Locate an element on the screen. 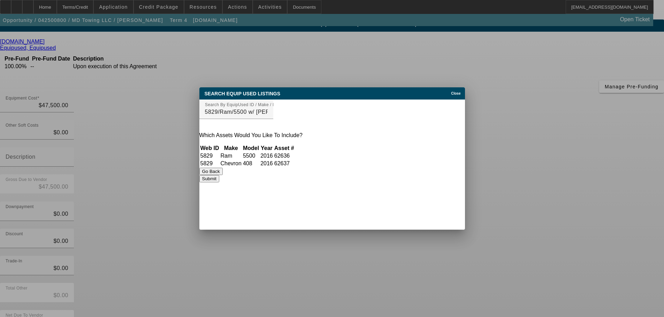 The image size is (664, 317). td: 62636 is located at coordinates (284, 156).